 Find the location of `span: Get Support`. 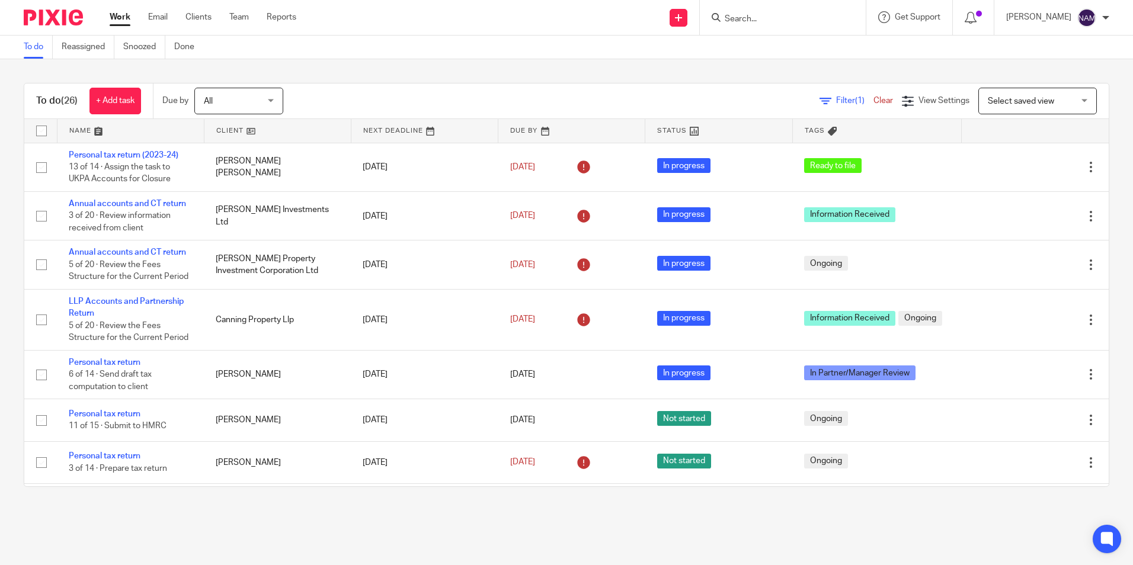

span: Get Support is located at coordinates (917, 17).